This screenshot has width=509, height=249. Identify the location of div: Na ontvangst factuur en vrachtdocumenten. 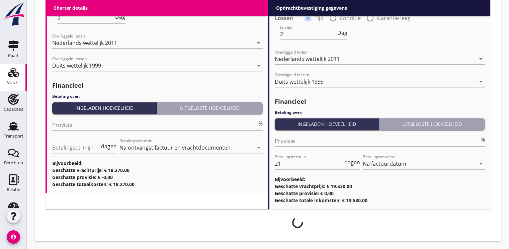
(175, 148).